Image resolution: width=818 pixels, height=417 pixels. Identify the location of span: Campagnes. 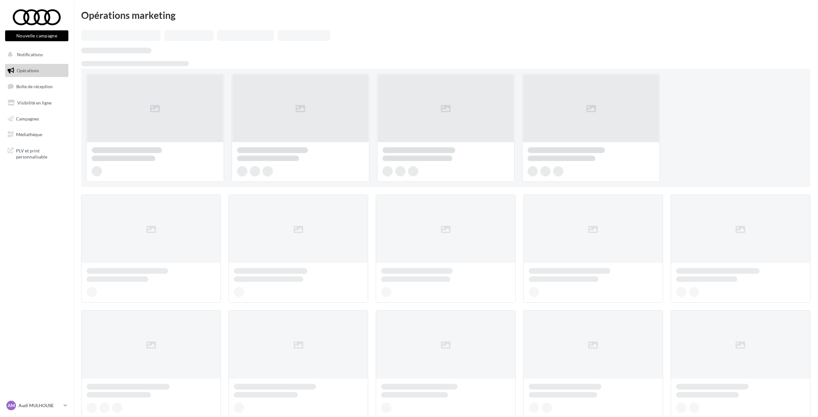
(27, 118).